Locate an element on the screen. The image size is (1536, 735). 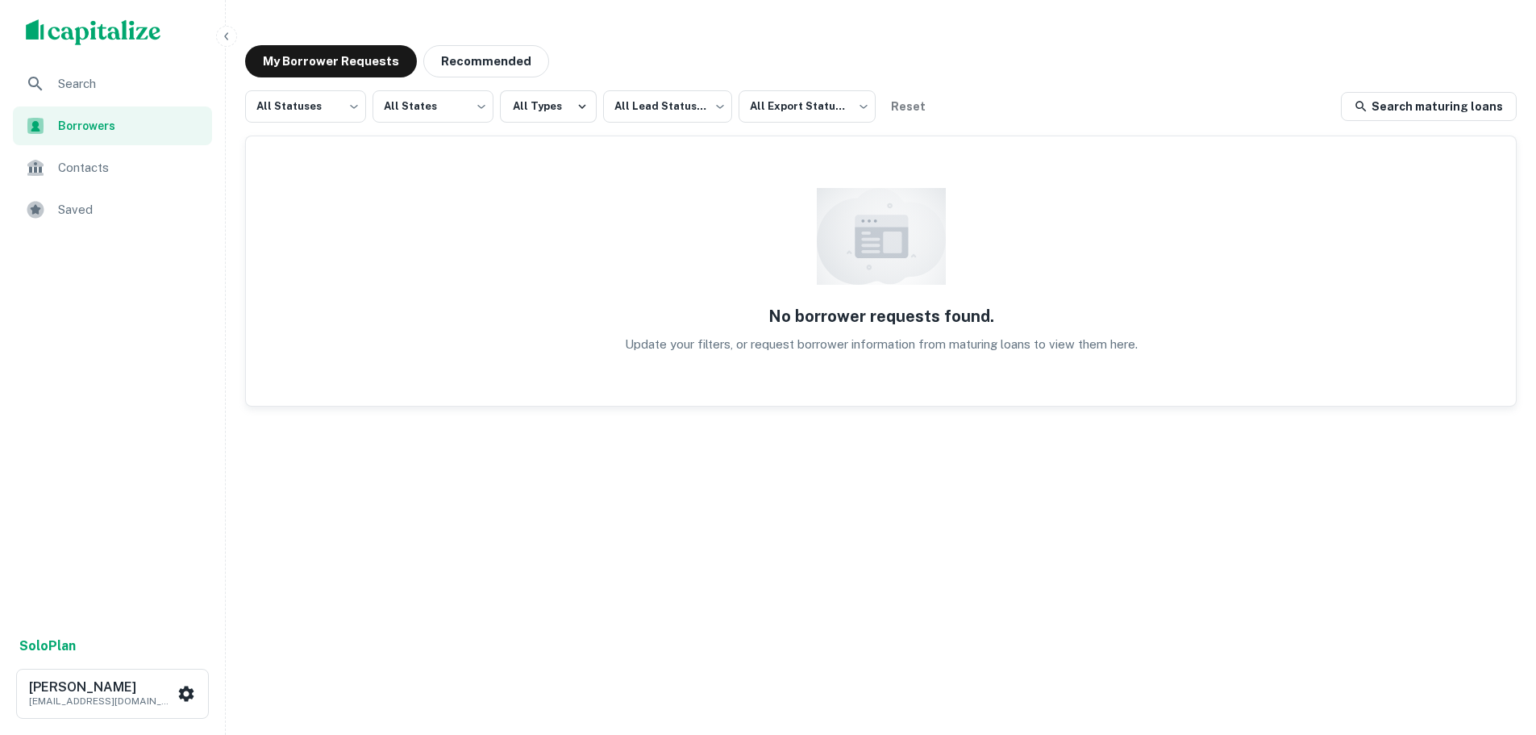
button: Recommended is located at coordinates (486, 61).